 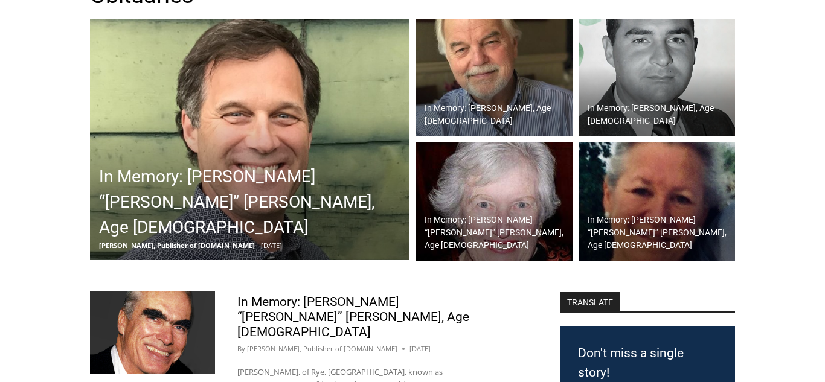 What do you see at coordinates (494, 202) in the screenshot?
I see `img: Obituary - Margaret Sweeney` at bounding box center [494, 202].